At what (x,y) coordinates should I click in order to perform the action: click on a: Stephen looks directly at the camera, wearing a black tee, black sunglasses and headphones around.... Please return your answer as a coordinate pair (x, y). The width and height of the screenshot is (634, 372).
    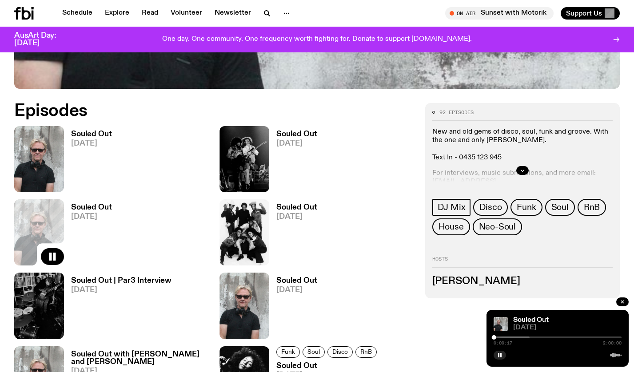
    Looking at the image, I should click on (500, 324).